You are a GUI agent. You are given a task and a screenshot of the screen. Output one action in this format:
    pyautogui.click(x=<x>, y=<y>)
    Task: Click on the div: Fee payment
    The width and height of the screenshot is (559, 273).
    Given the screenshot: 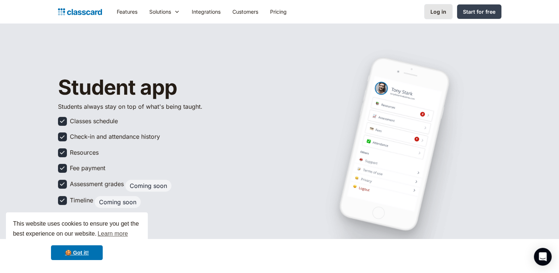 What is the action you would take?
    pyautogui.click(x=88, y=168)
    